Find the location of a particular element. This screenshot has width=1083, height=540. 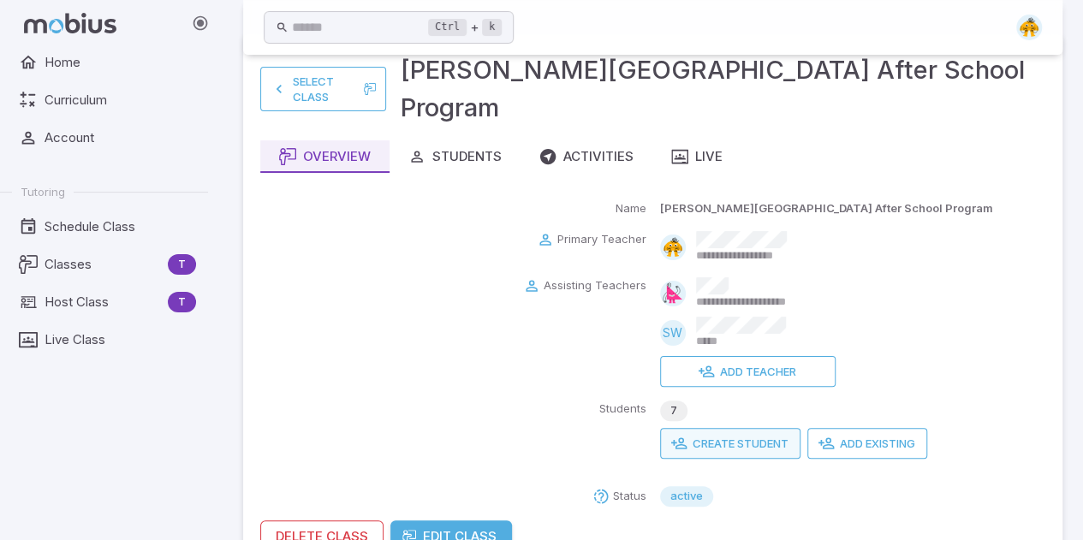

p: Name is located at coordinates (631, 209).